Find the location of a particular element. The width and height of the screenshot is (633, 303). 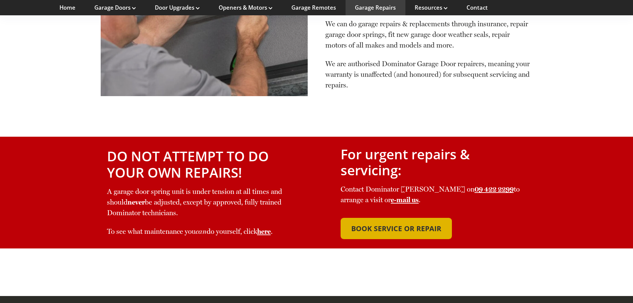

h2: For urgent repairs & servicing: is located at coordinates (433, 162).